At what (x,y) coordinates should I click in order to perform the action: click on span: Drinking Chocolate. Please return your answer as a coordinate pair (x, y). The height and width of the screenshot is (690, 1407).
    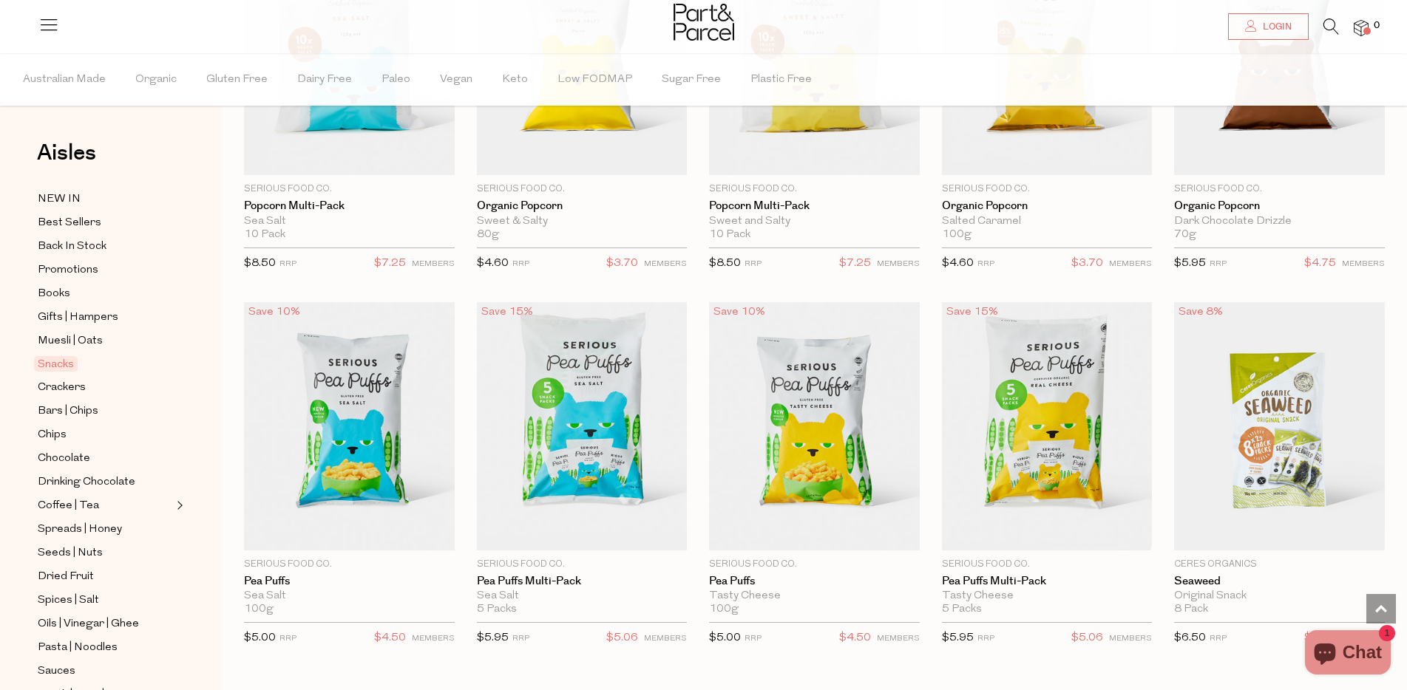
    Looking at the image, I should click on (86, 483).